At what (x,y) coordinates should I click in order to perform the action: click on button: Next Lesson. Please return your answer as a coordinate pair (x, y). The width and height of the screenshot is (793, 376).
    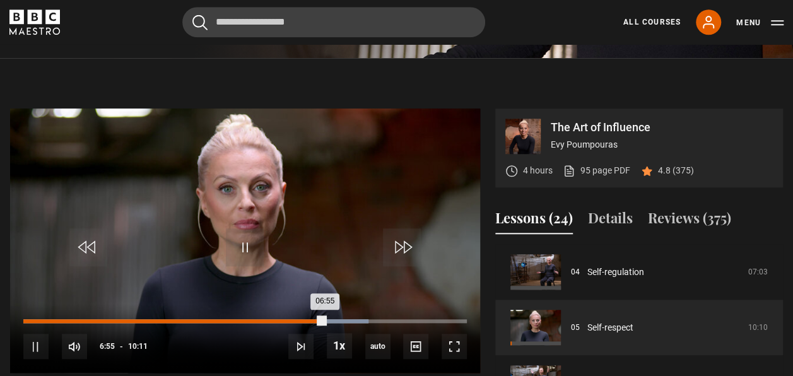
    Looking at the image, I should click on (301, 346).